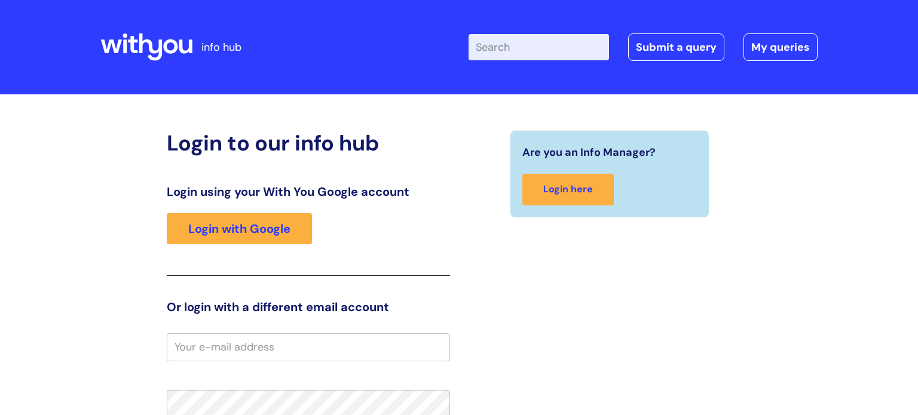  I want to click on h3: Login using your With You Google account, so click(308, 192).